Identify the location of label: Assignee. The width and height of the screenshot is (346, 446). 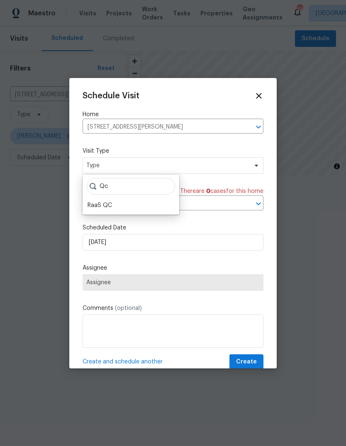
(173, 268).